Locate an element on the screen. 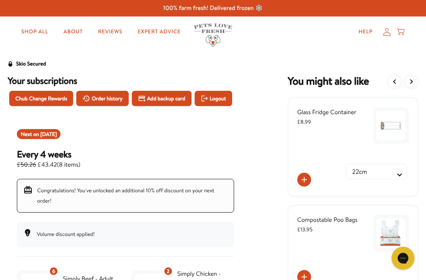  a: Help is located at coordinates (365, 32).